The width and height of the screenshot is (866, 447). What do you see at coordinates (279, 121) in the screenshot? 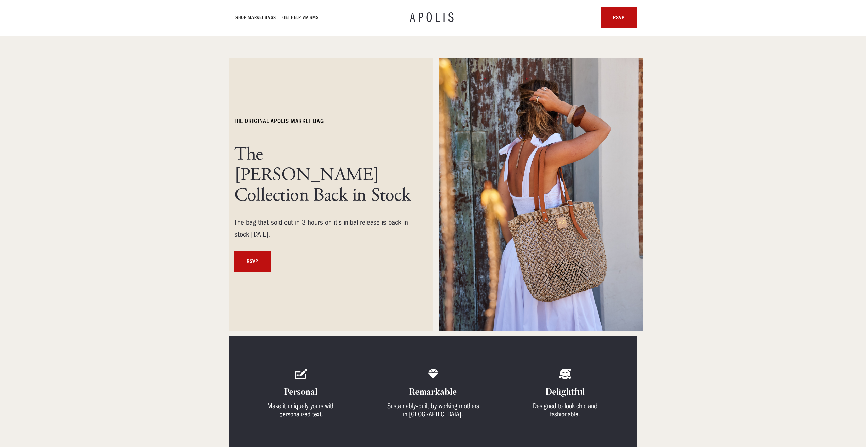
I see `h6: The ORIGINAL Apolis market bag` at bounding box center [279, 121].